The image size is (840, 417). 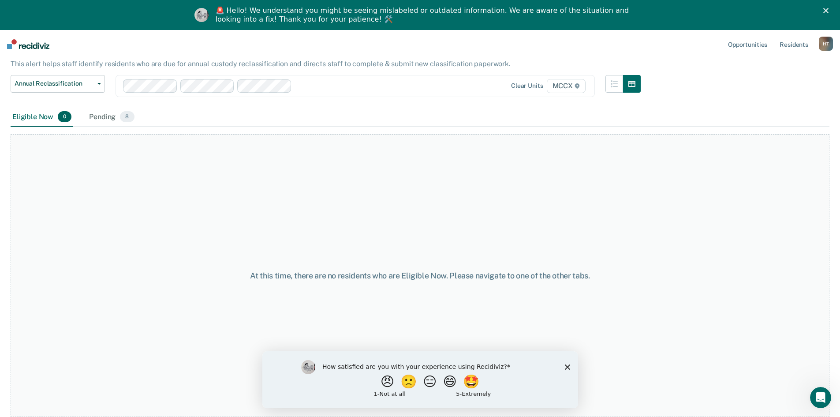 I want to click on a: Residents, so click(x=794, y=44).